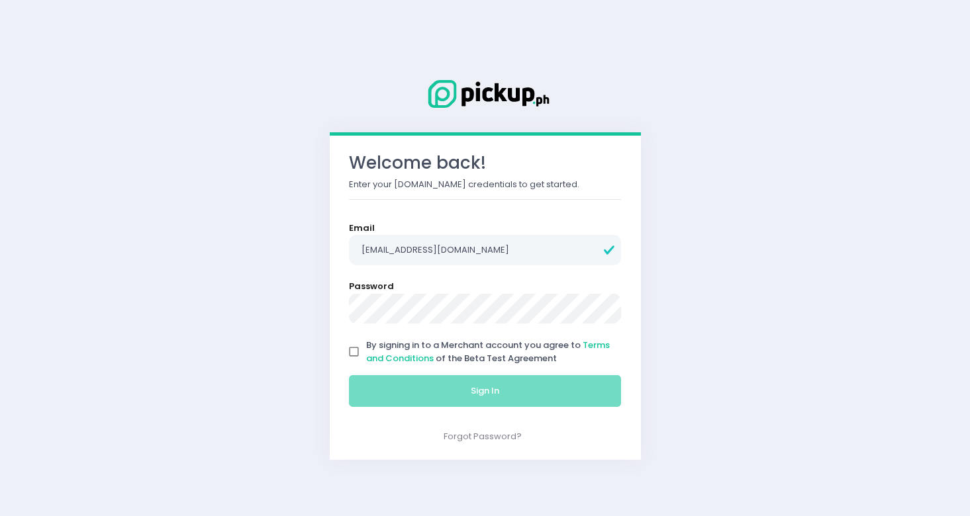  What do you see at coordinates (485, 250) in the screenshot?
I see `input: Email` at bounding box center [485, 250].